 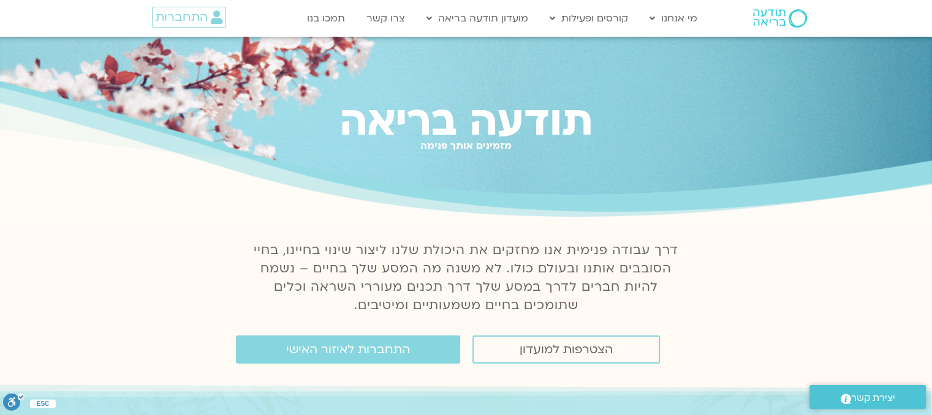 I want to click on span: התחברות, so click(x=181, y=17).